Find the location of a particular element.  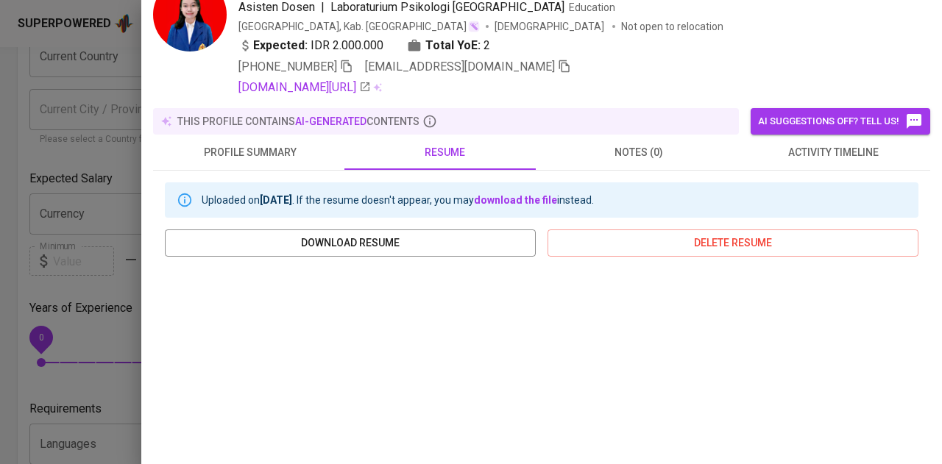

span: AI-generated is located at coordinates (330, 121).